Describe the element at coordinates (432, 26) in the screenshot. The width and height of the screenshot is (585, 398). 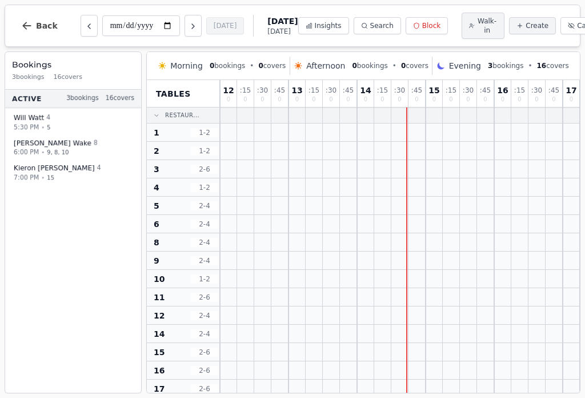
I see `span: Block` at that location.